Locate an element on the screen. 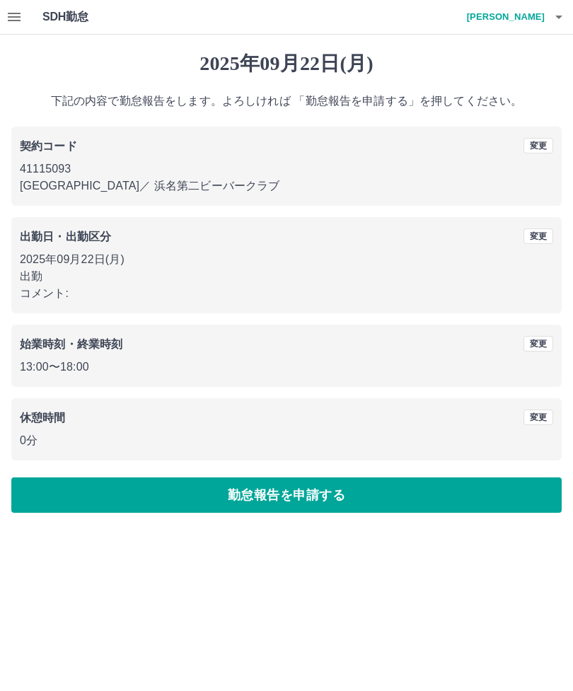  p: 下記の内容で勤怠報告をします。よろしければ 「勤怠報告を申請する」を押してください。 is located at coordinates (286, 101).